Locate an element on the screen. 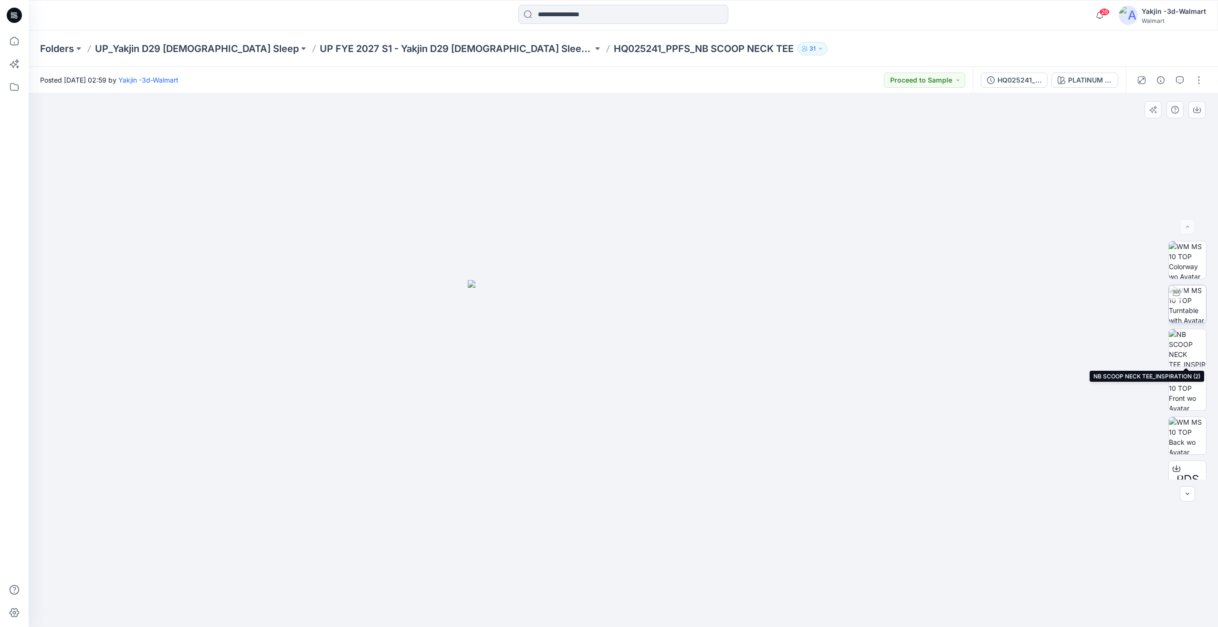 Image resolution: width=1218 pixels, height=627 pixels. img: WM MS 10 TOP Turntable with Avatar is located at coordinates (1187, 304).